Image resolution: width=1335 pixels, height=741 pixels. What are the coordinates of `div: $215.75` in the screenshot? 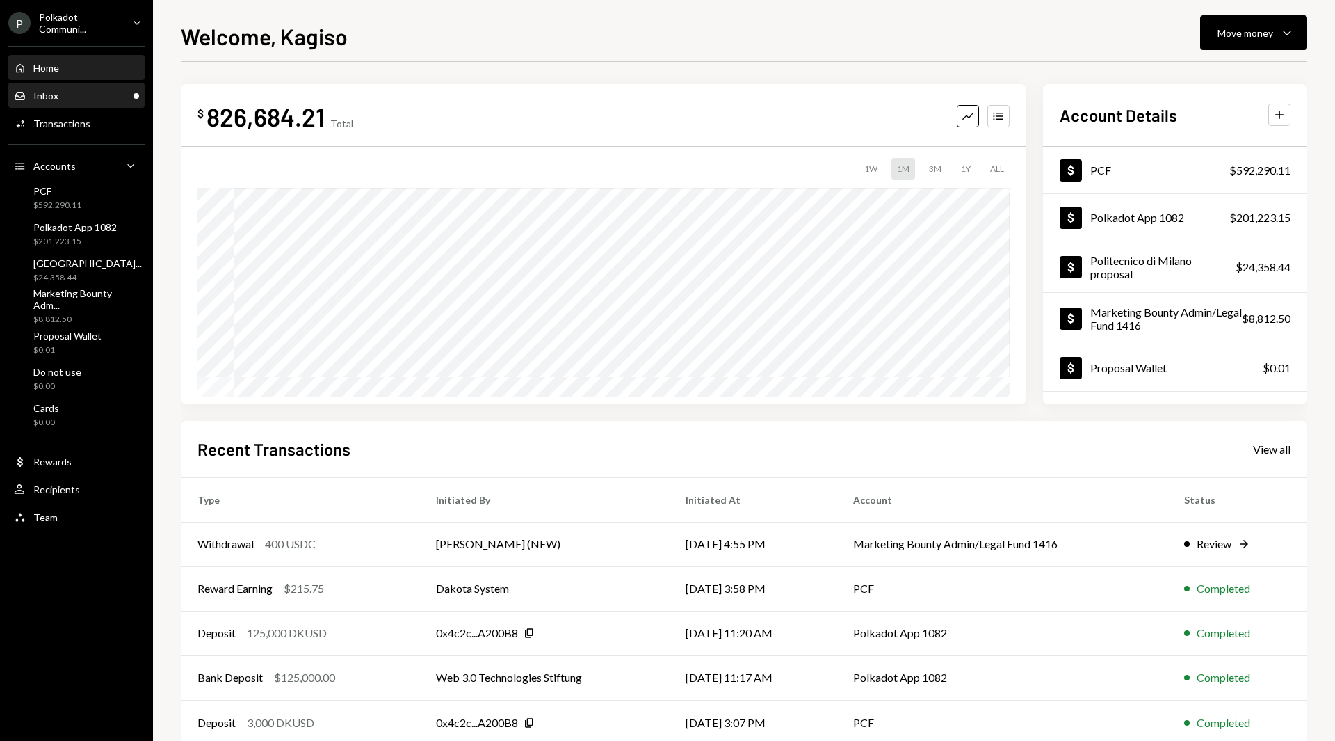 It's located at (304, 588).